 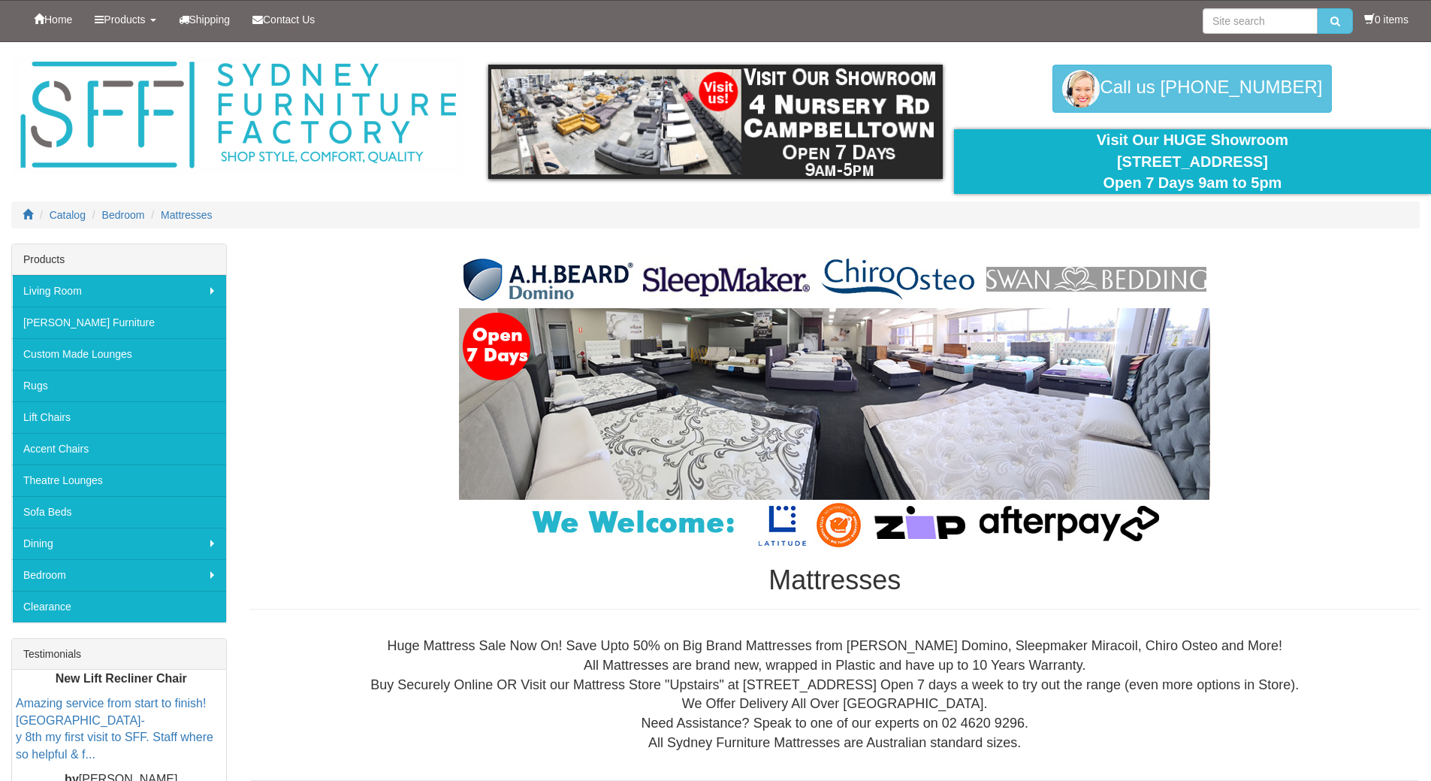 What do you see at coordinates (58, 20) in the screenshot?
I see `span: Home` at bounding box center [58, 20].